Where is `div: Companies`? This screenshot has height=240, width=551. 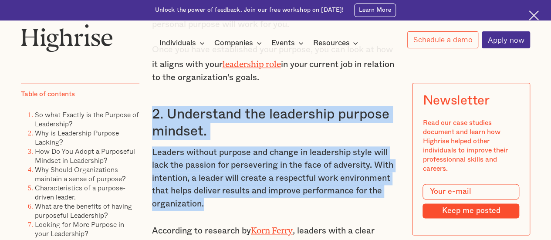
div: Companies is located at coordinates (234, 43).